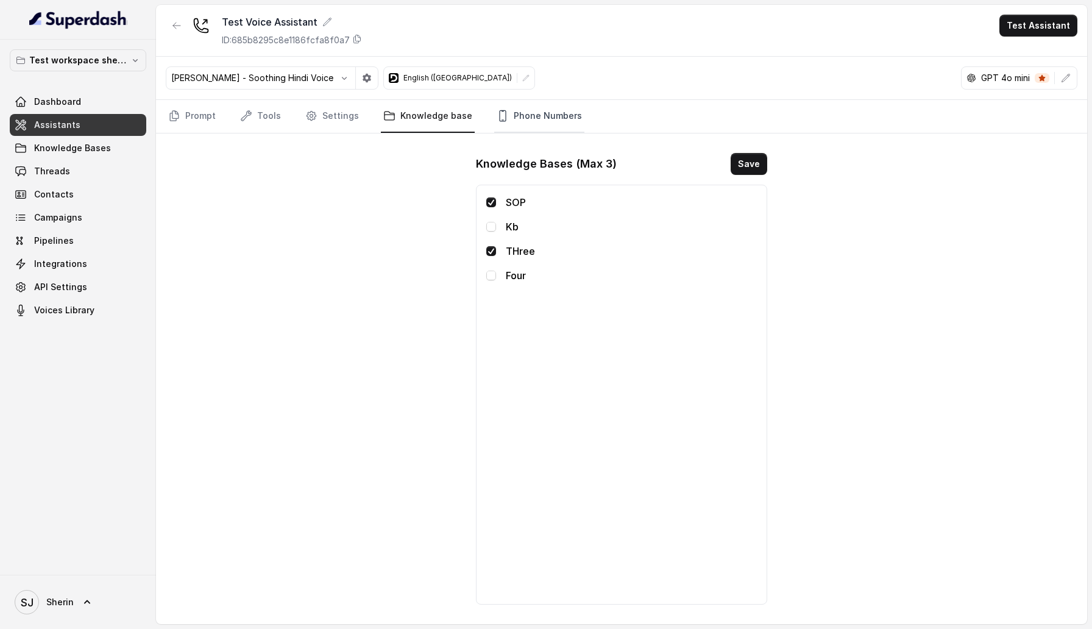 The image size is (1092, 629). What do you see at coordinates (78, 602) in the screenshot?
I see `a: Sherin` at bounding box center [78, 602].